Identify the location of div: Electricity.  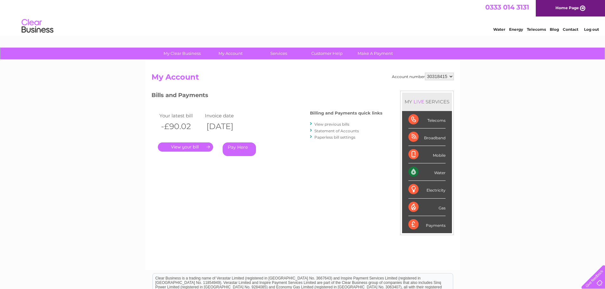
(427, 190).